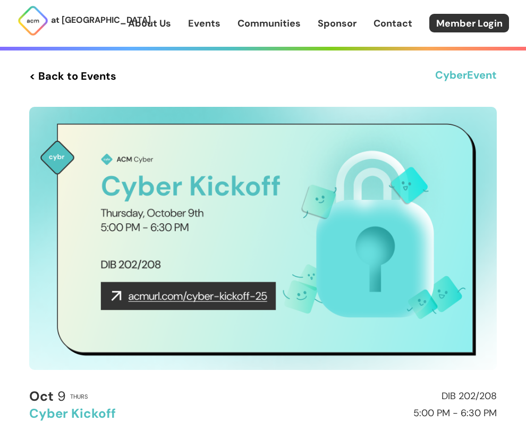  What do you see at coordinates (382, 397) in the screenshot?
I see `h2: DIB 202/208` at bounding box center [382, 397].